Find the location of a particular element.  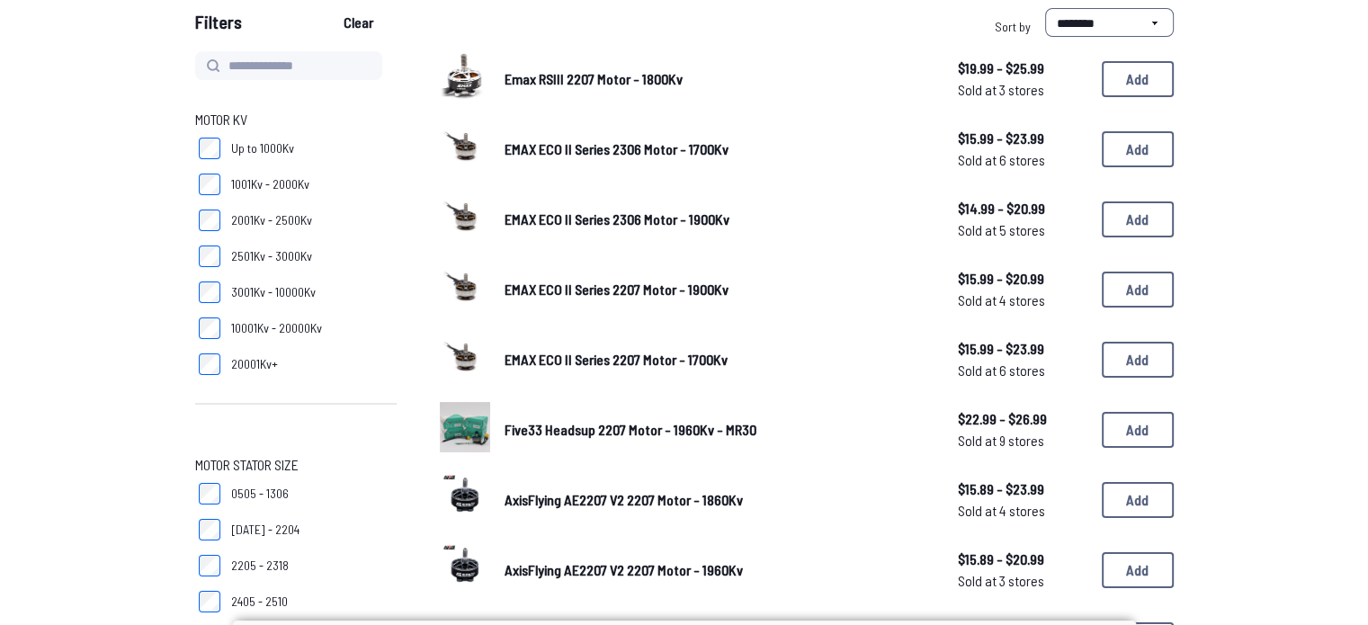

span: 1001Kv - 2000Kv is located at coordinates (270, 184).